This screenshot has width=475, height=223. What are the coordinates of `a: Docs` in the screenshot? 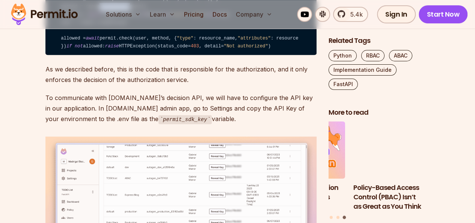 It's located at (220, 14).